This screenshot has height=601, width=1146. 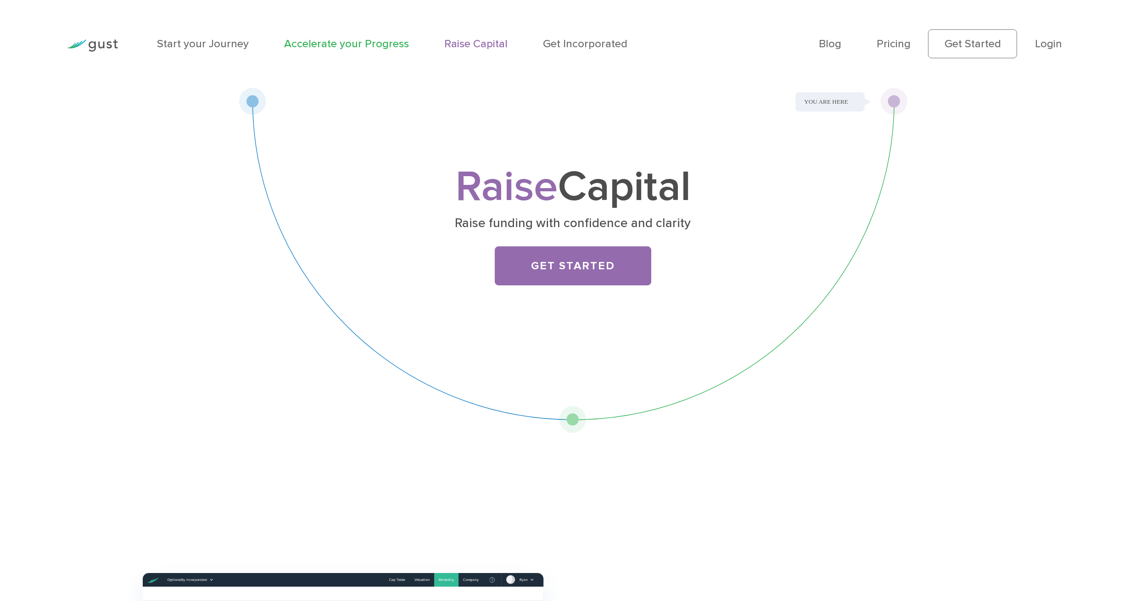 I want to click on img: Gust Logo, so click(x=92, y=45).